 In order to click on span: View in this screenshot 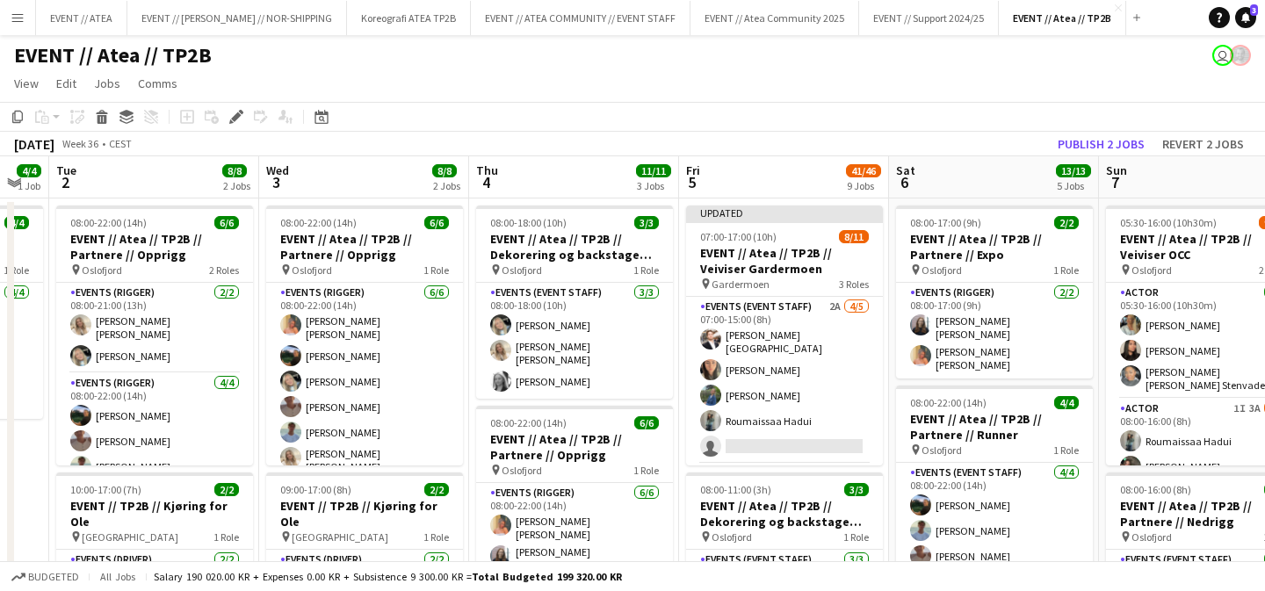, I will do `click(26, 83)`.